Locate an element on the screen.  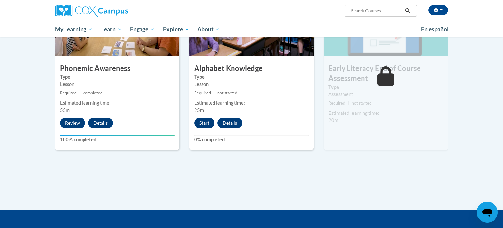
a: Explore is located at coordinates (176, 29).